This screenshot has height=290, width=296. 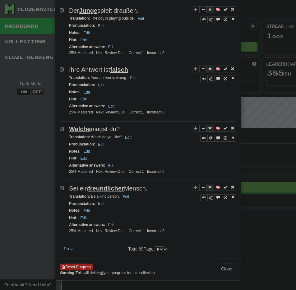 I want to click on button: Prev, so click(x=68, y=249).